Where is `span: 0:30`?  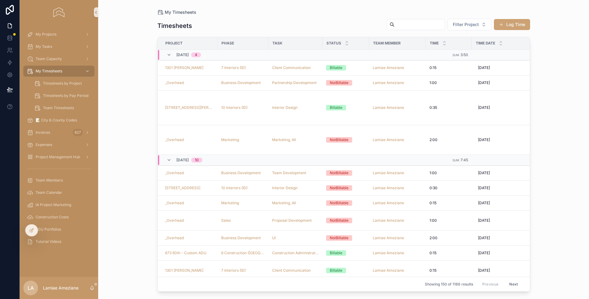
span: 0:30 is located at coordinates (433, 188).